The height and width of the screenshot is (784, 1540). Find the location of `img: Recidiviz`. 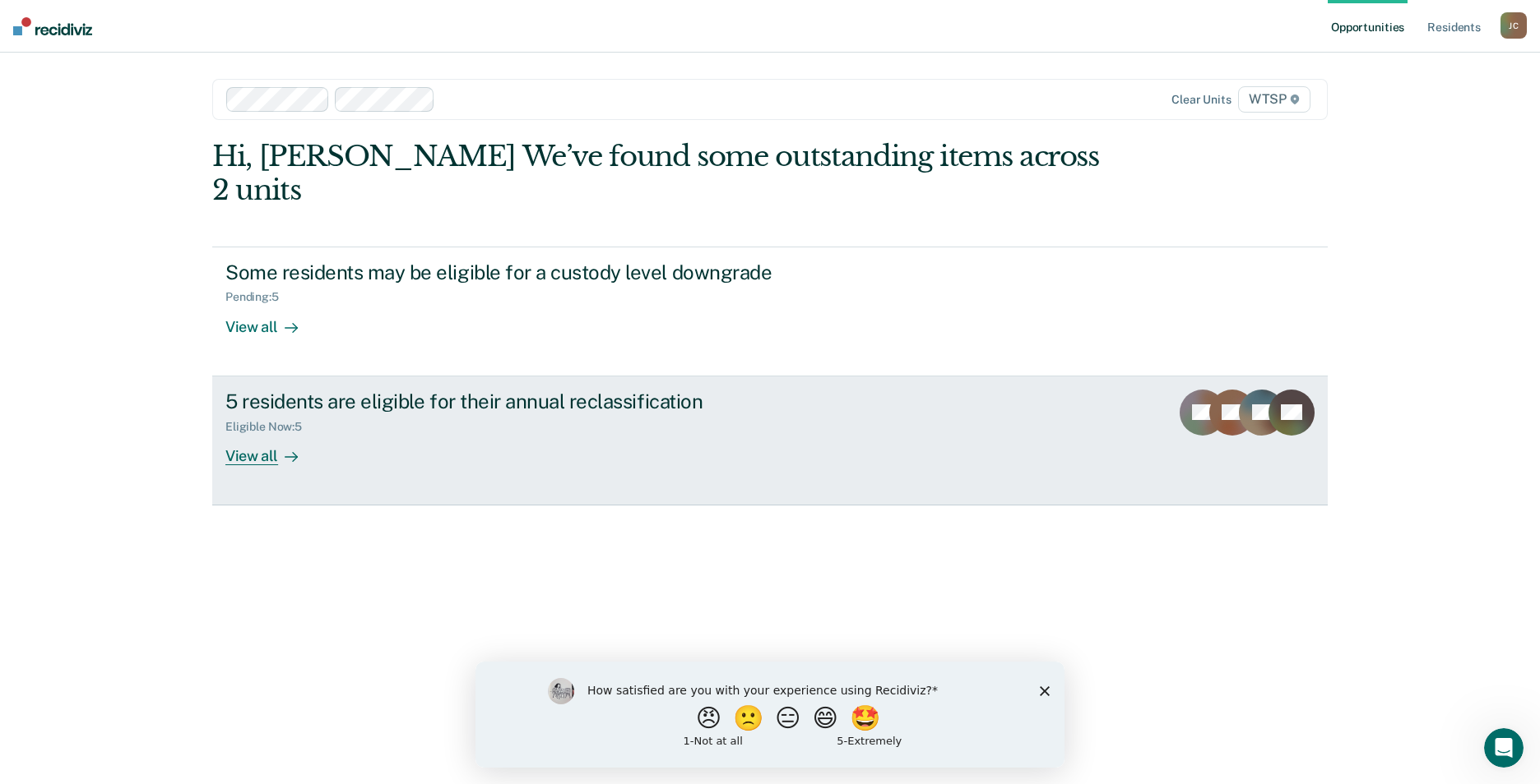

img: Recidiviz is located at coordinates (52, 27).